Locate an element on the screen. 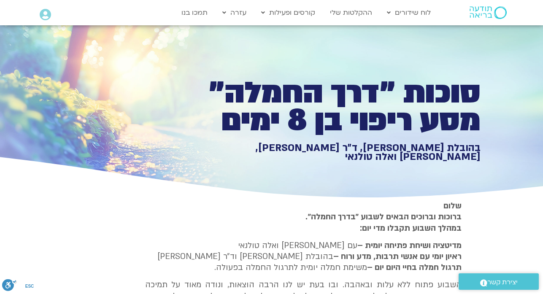 This screenshot has width=543, height=294. img: תודעה בריאה is located at coordinates (489, 13).